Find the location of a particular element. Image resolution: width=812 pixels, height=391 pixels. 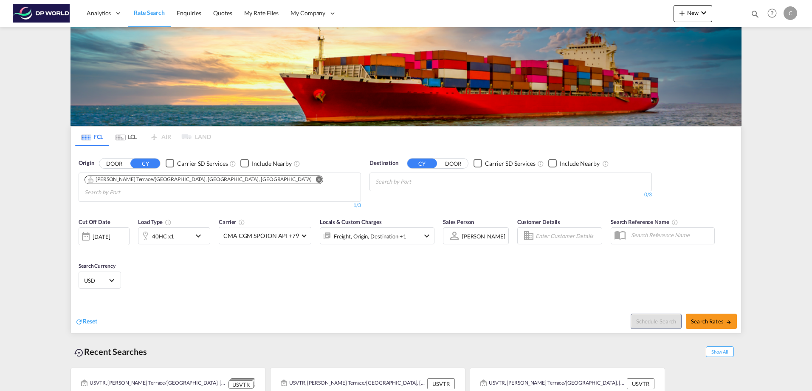

md-select: Sales Person: Courtney Hebert is located at coordinates (484, 236).